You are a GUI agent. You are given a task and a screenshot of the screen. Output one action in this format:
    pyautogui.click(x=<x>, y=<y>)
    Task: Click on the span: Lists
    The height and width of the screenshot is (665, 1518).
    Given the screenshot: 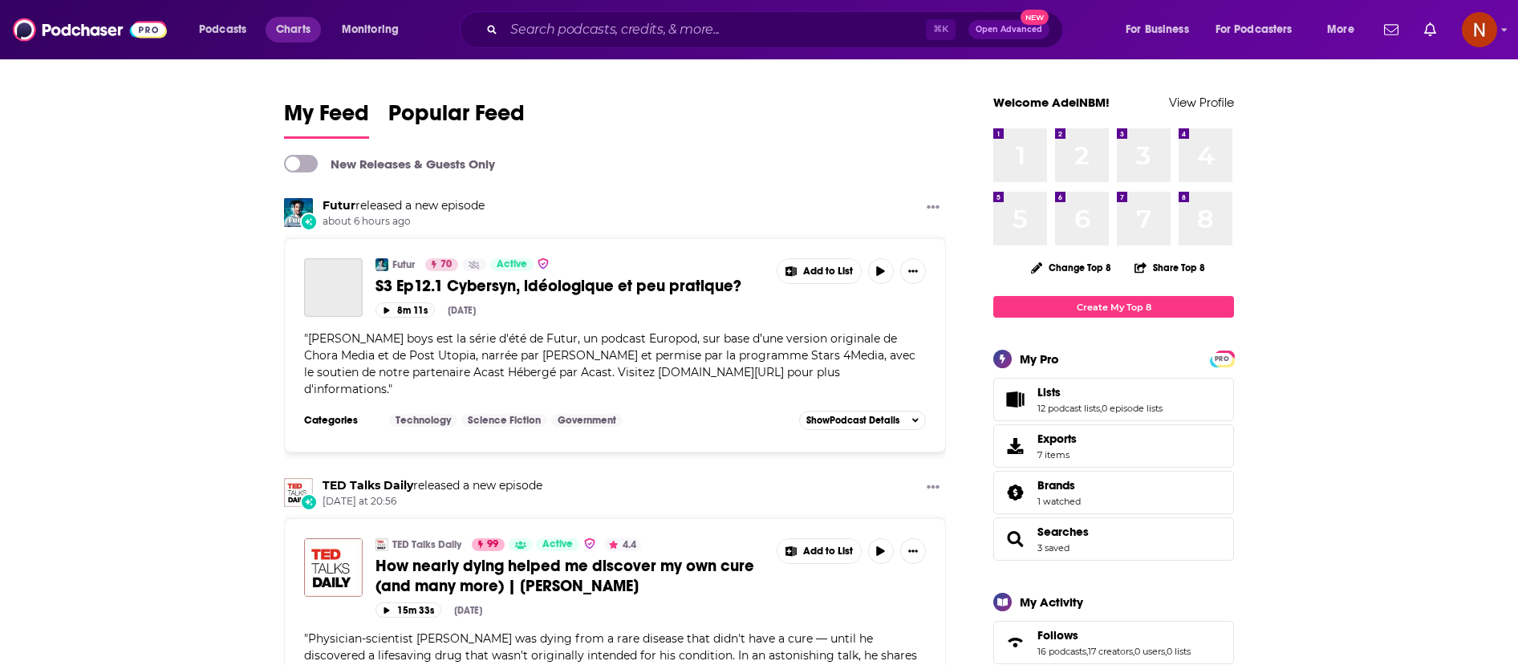 What is the action you would take?
    pyautogui.click(x=1048, y=392)
    